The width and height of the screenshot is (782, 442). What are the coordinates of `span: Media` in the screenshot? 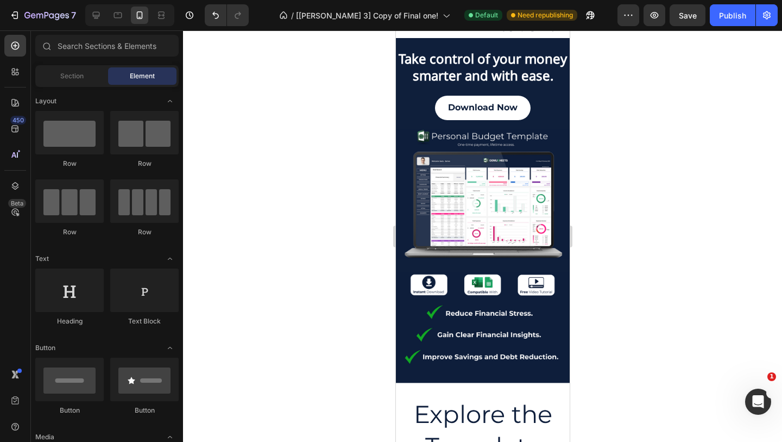 It's located at (45, 437).